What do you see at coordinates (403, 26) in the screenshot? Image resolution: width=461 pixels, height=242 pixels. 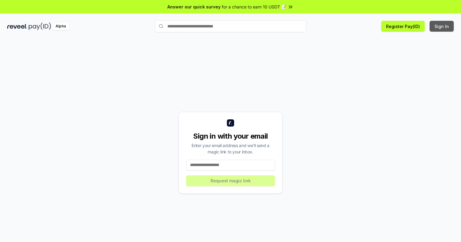 I see `button: Register Pay(ID)` at bounding box center [403, 26].